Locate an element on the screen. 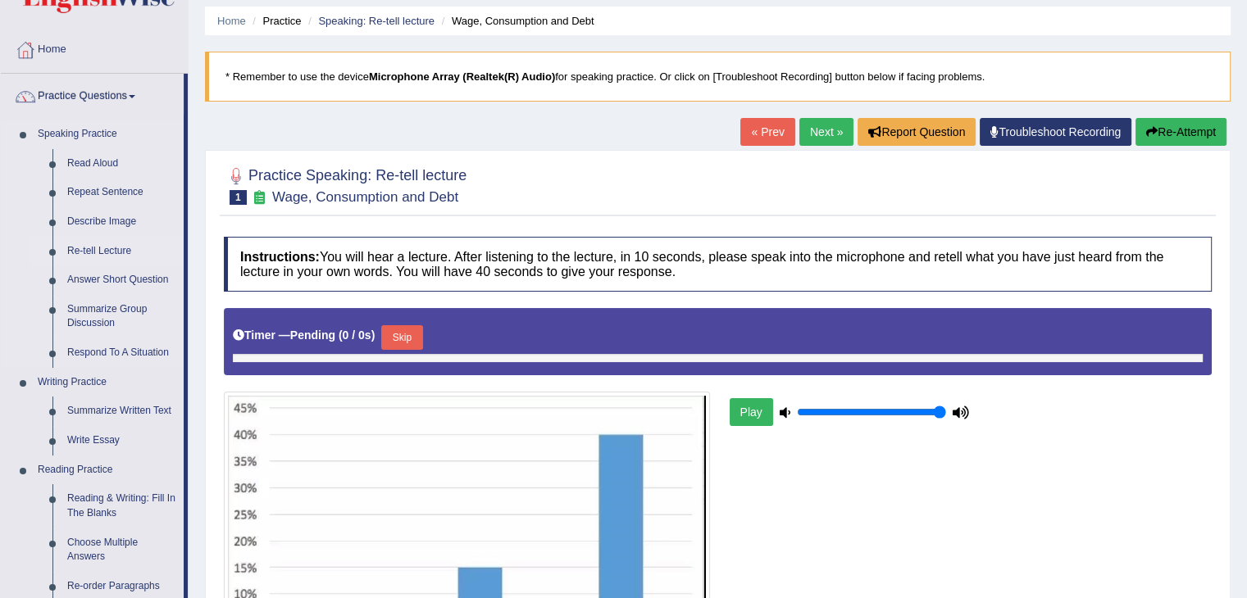 The image size is (1247, 598). h2: Practice Speaking: Re-tell lecture is located at coordinates (345, 184).